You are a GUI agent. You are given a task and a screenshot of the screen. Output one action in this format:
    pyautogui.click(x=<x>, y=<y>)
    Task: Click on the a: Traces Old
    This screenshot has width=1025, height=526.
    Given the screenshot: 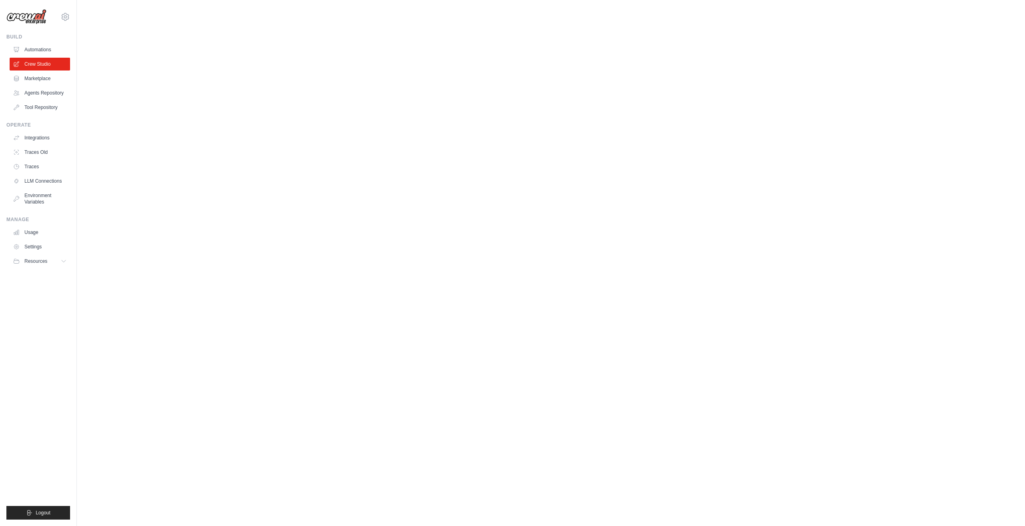 What is the action you would take?
    pyautogui.click(x=40, y=152)
    